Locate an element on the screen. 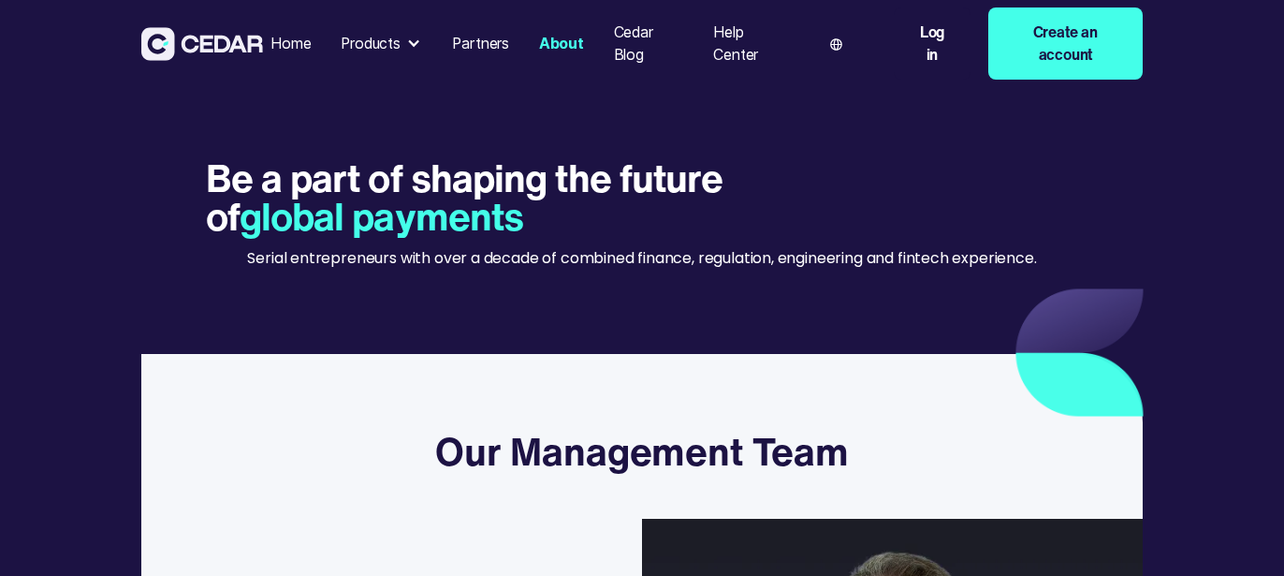 This screenshot has width=1284, height=576. div: Partners is located at coordinates (480, 44).